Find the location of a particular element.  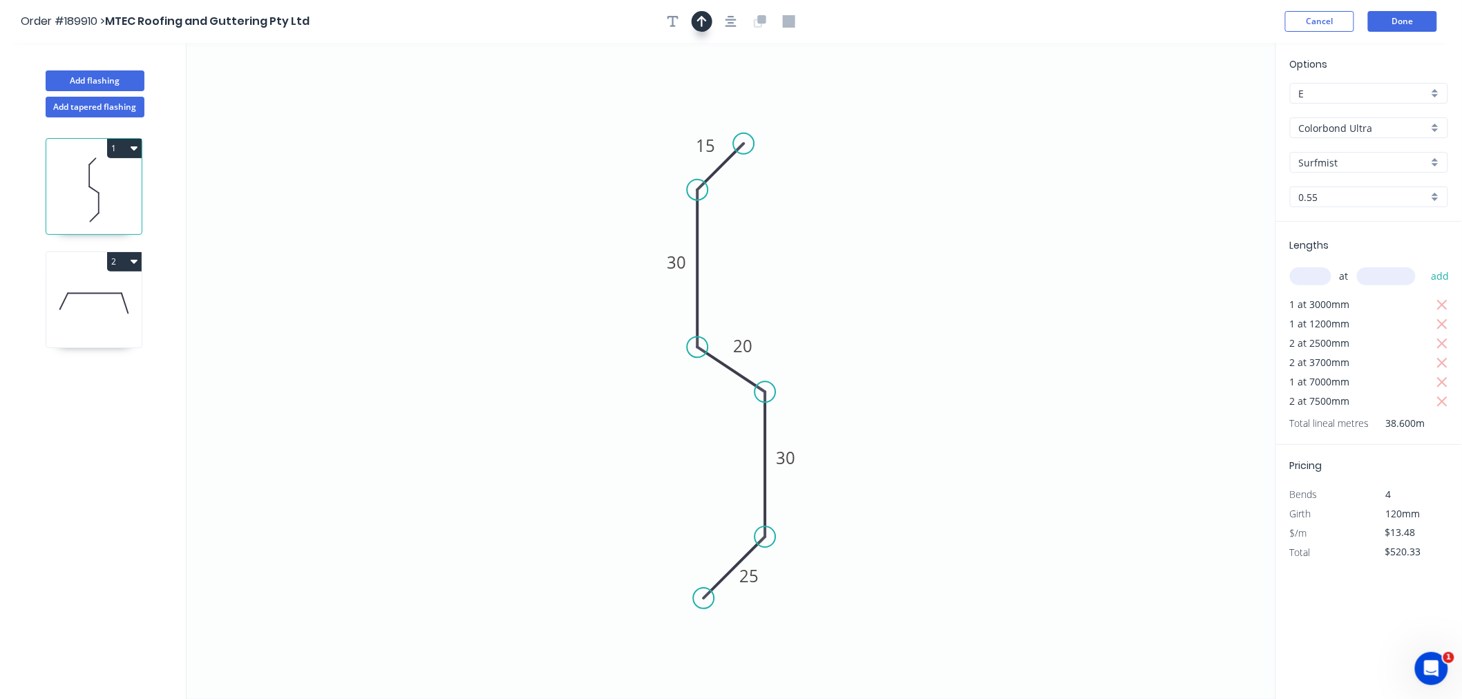

button: 2 is located at coordinates (124, 262).